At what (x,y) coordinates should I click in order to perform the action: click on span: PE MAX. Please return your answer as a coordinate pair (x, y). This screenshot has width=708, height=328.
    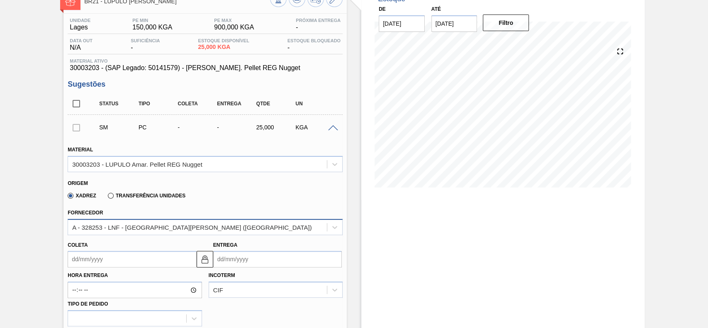
    Looking at the image, I should click on (234, 20).